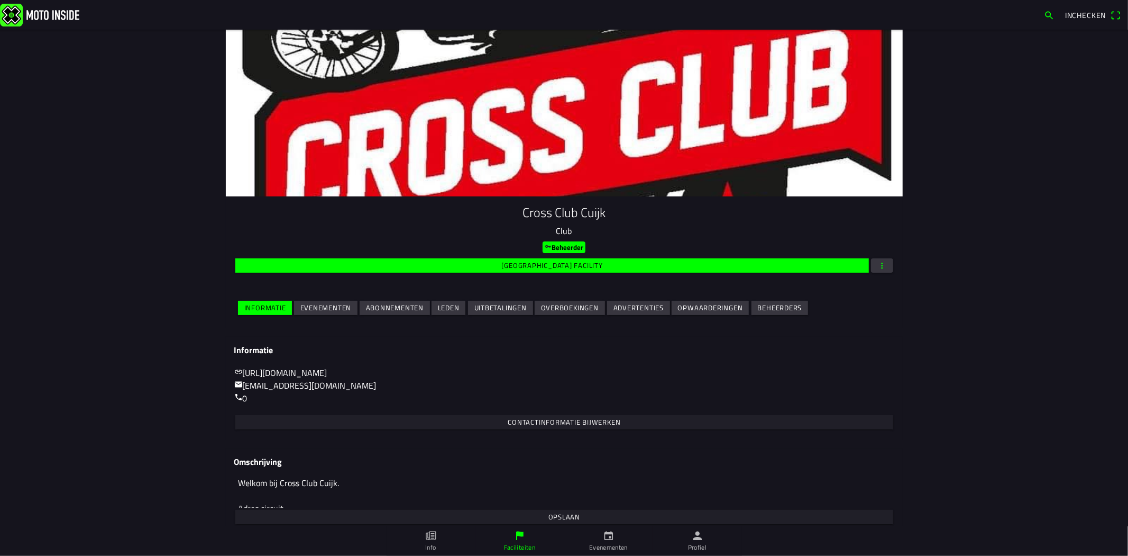 Image resolution: width=1128 pixels, height=556 pixels. What do you see at coordinates (500, 307) in the screenshot?
I see `ion-button: Uitbetalingen` at bounding box center [500, 307].